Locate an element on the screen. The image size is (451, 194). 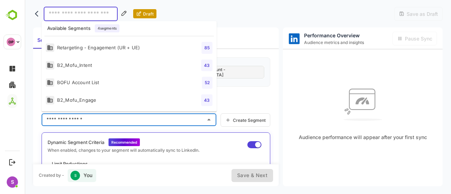
span: Create Segment is located at coordinates (223, 120).